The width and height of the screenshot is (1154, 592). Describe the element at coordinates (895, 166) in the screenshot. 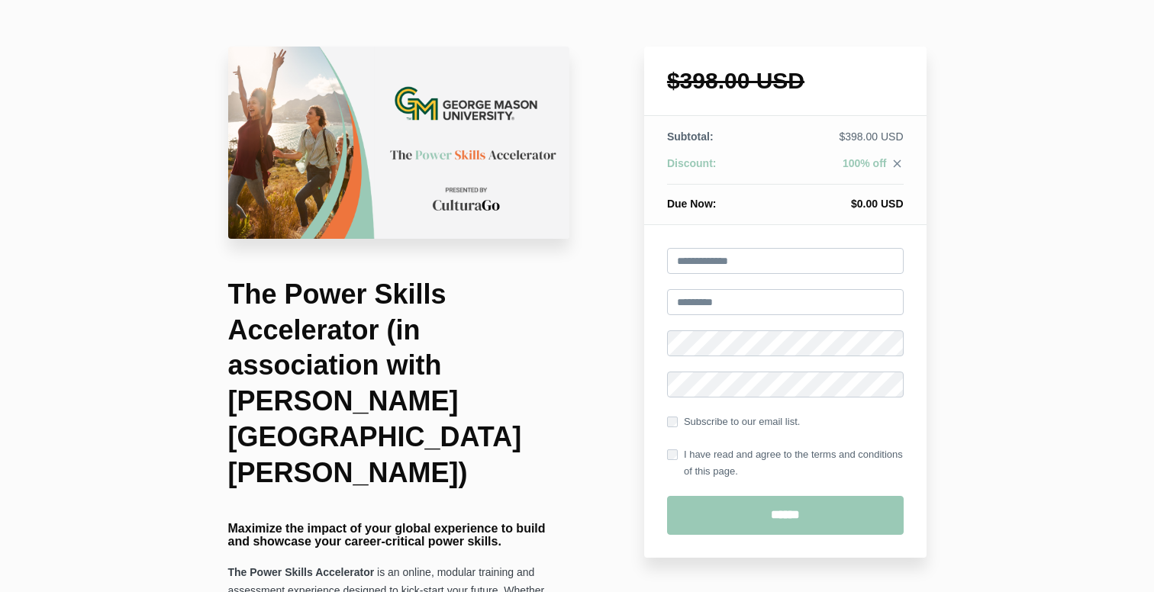

I see `a: close` at that location.